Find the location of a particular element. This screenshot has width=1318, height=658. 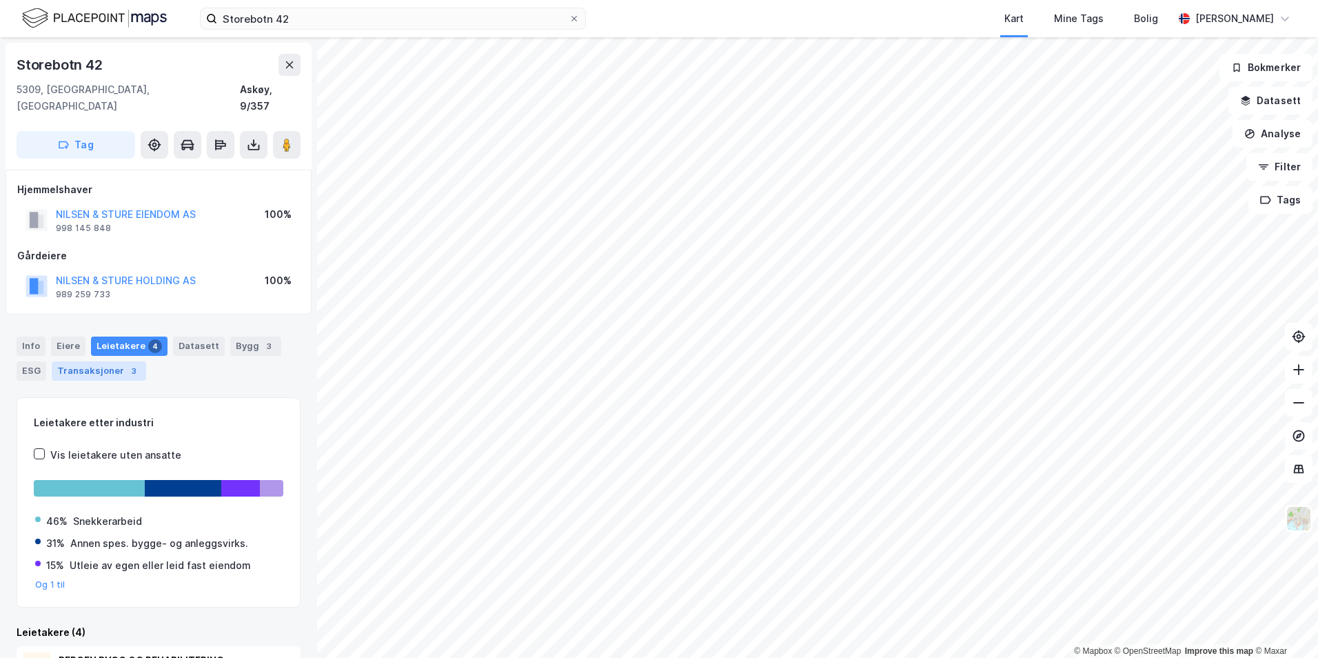

img: logo.f888ab2527a4732fd821a326f86c7f29.svg is located at coordinates (94, 18).